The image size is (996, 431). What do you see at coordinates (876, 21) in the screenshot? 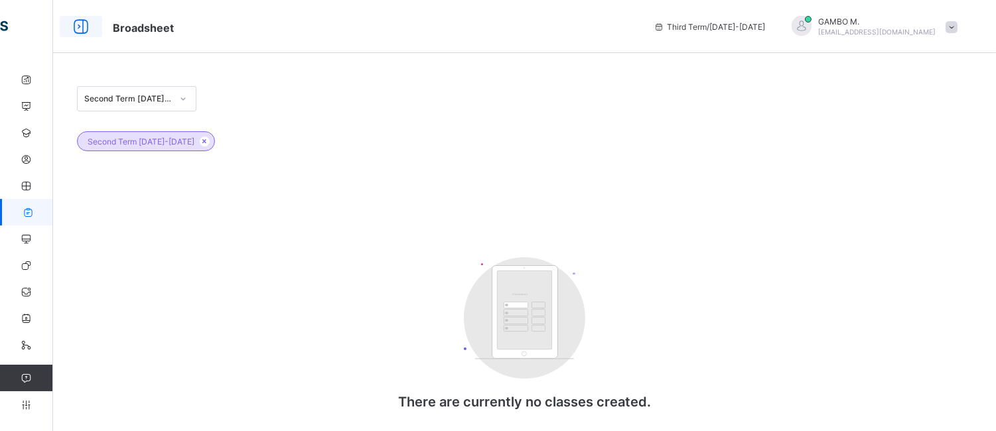
I see `span: GAMBO M.` at bounding box center [876, 21].